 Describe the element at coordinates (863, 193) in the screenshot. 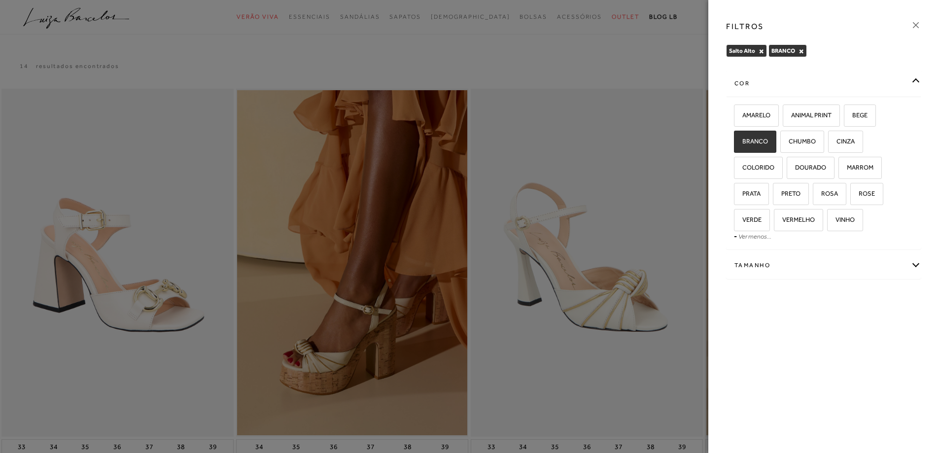

I see `span: ROSE` at that location.